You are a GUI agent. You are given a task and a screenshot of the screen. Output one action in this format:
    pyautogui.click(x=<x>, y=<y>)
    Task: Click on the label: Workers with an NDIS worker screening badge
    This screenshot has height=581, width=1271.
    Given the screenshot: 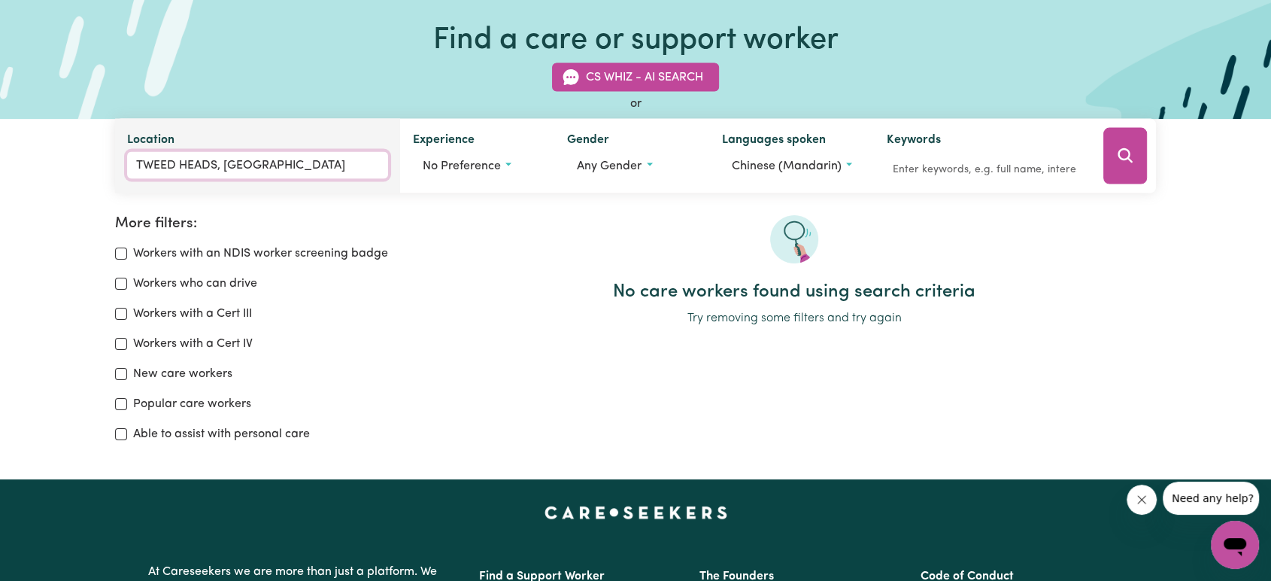 What is the action you would take?
    pyautogui.click(x=260, y=253)
    